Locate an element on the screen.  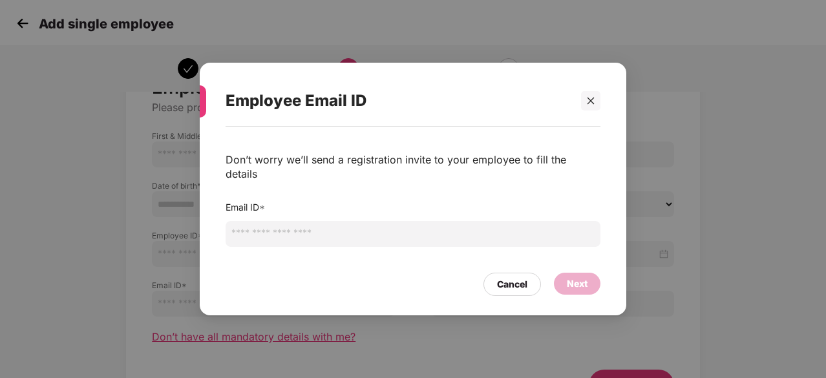
div: Next is located at coordinates (577, 284).